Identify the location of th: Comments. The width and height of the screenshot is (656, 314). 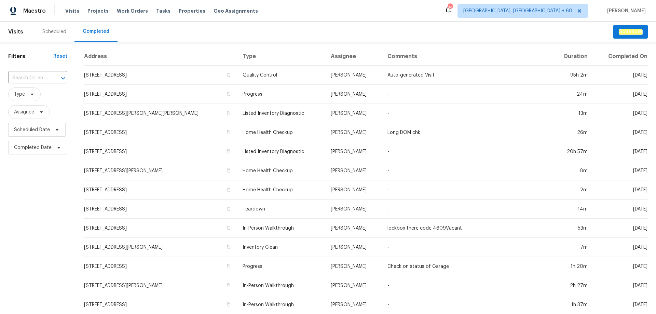
(466, 56).